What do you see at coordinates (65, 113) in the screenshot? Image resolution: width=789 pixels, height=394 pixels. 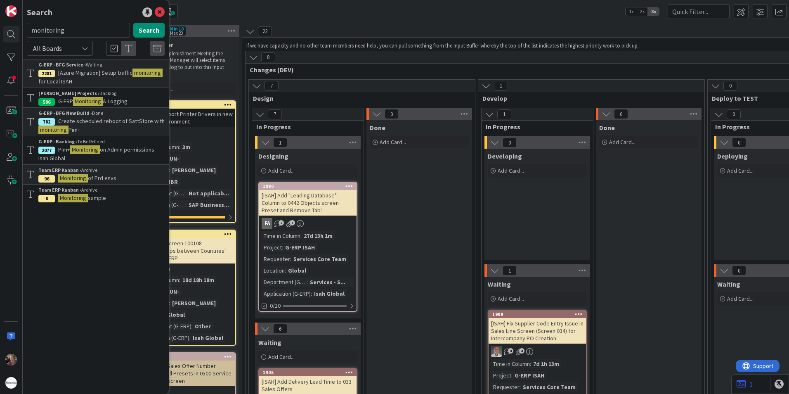 I see `b: G-ERP - BFG New Build ›` at bounding box center [65, 113].